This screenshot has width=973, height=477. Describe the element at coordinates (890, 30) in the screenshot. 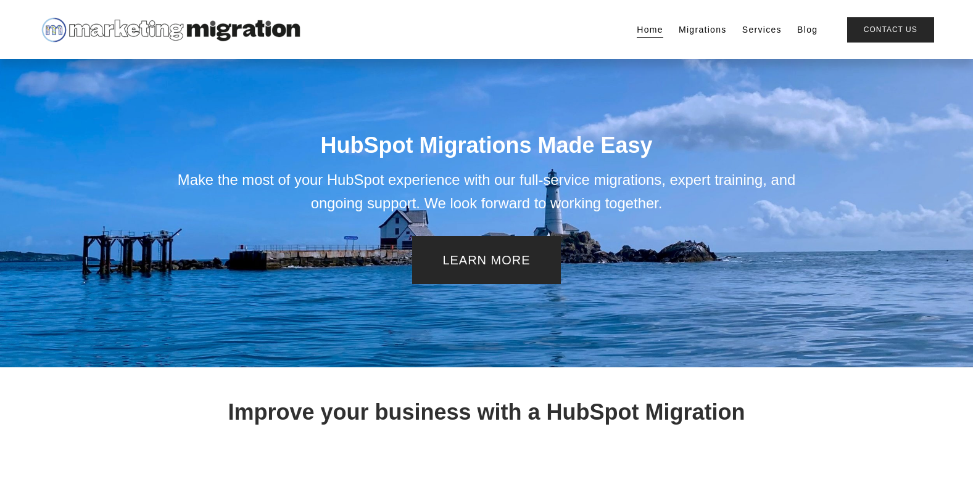

I see `a: Contact Us` at that location.